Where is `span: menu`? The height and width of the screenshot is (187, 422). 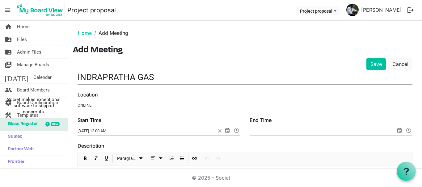 span: menu is located at coordinates (8, 10).